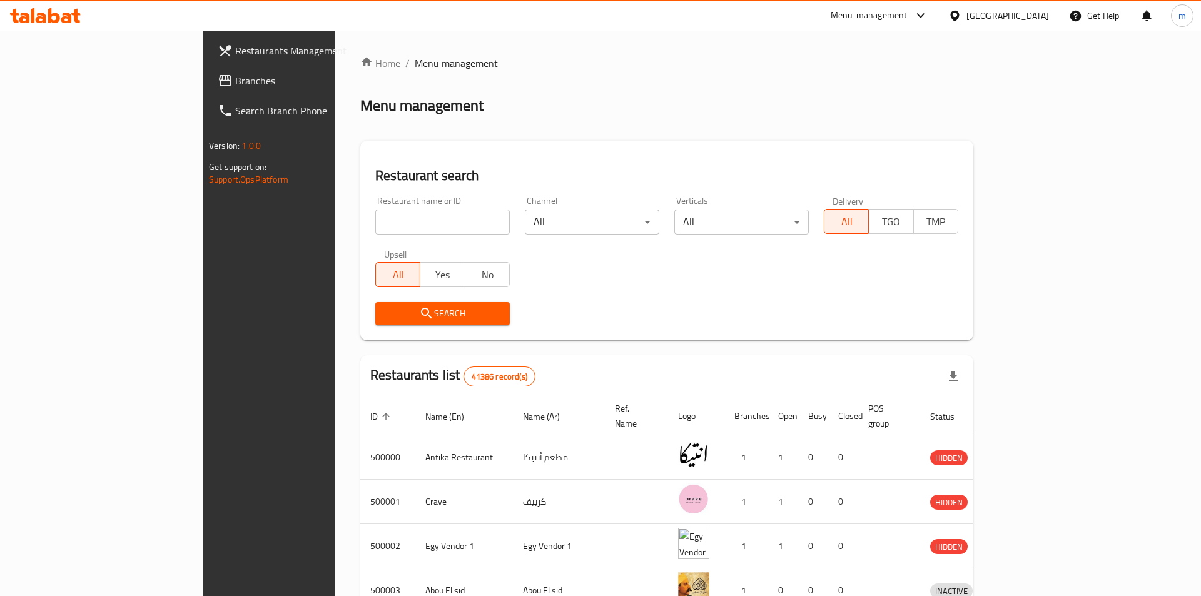  I want to click on span: Name (Ar), so click(549, 417).